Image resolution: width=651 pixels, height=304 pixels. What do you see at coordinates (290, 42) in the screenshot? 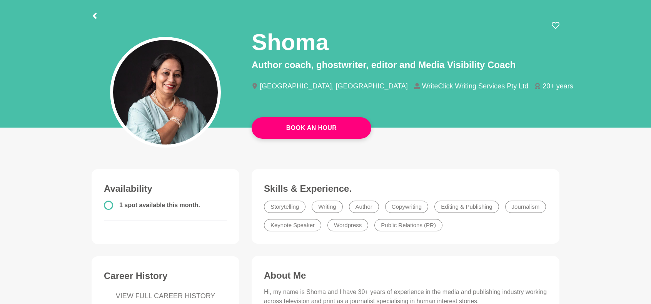
I see `h1: Shoma` at bounding box center [290, 42].